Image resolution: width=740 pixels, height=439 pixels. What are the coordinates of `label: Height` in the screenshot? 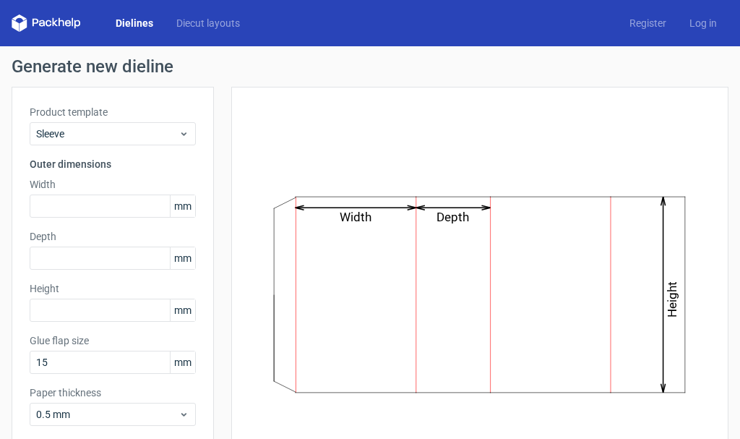 It's located at (113, 288).